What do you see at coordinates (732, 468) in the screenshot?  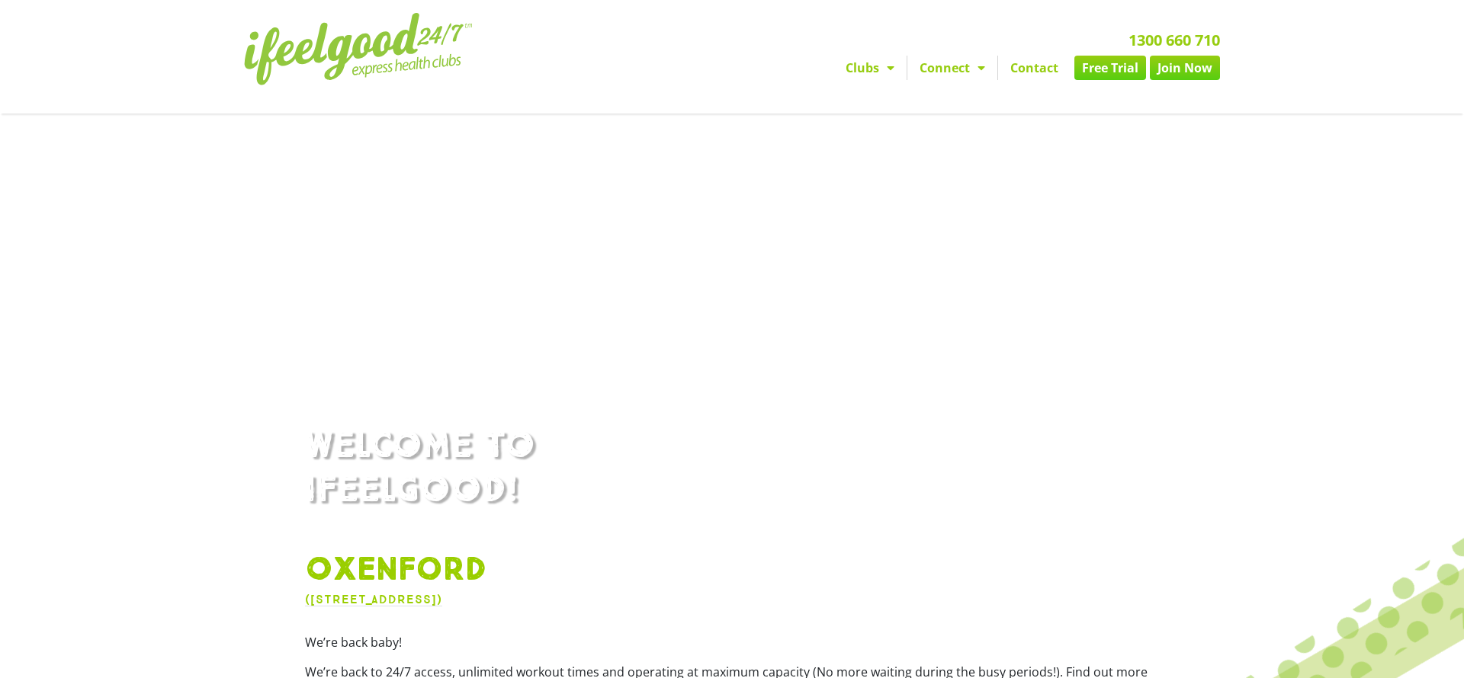 I see `h1: WELCOME TO IFEELGOOD!` at bounding box center [732, 468].